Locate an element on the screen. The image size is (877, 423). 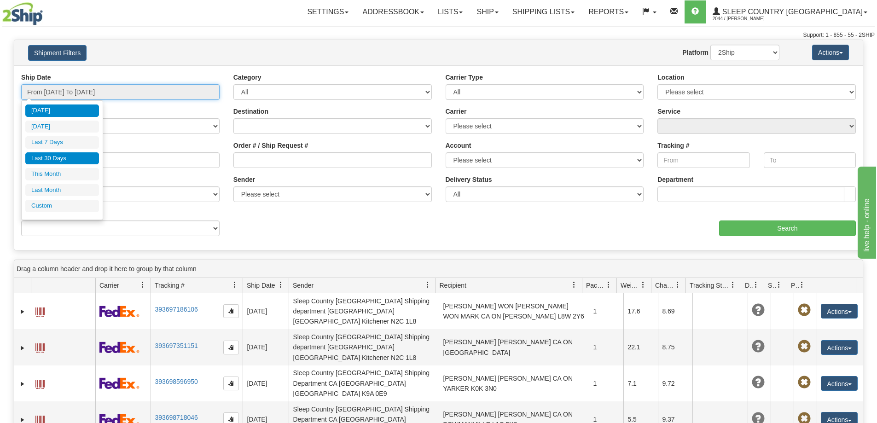
a: Packages filter column settings is located at coordinates (608, 285).